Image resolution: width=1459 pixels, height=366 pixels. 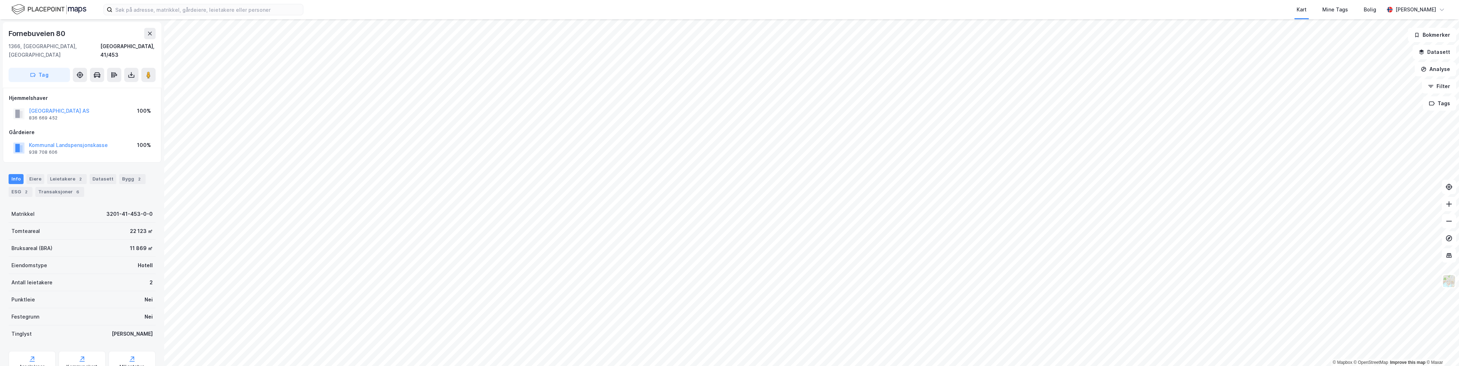 I want to click on div: Punktleie, so click(x=23, y=300).